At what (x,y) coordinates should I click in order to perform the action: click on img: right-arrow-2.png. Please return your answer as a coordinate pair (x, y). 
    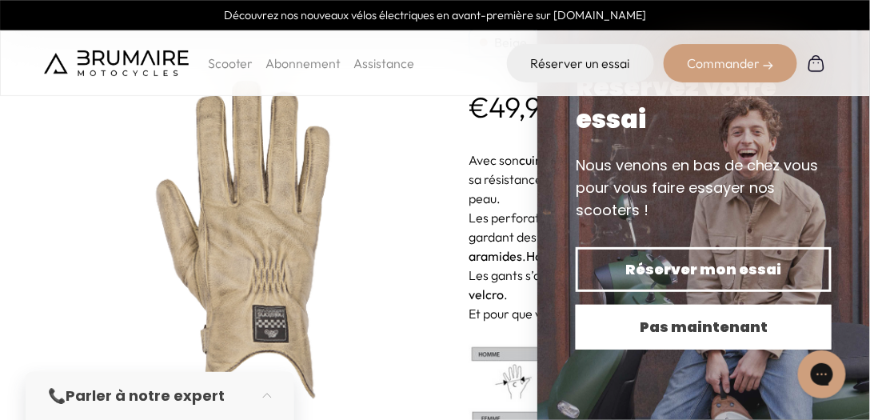
    Looking at the image, I should click on (768, 66).